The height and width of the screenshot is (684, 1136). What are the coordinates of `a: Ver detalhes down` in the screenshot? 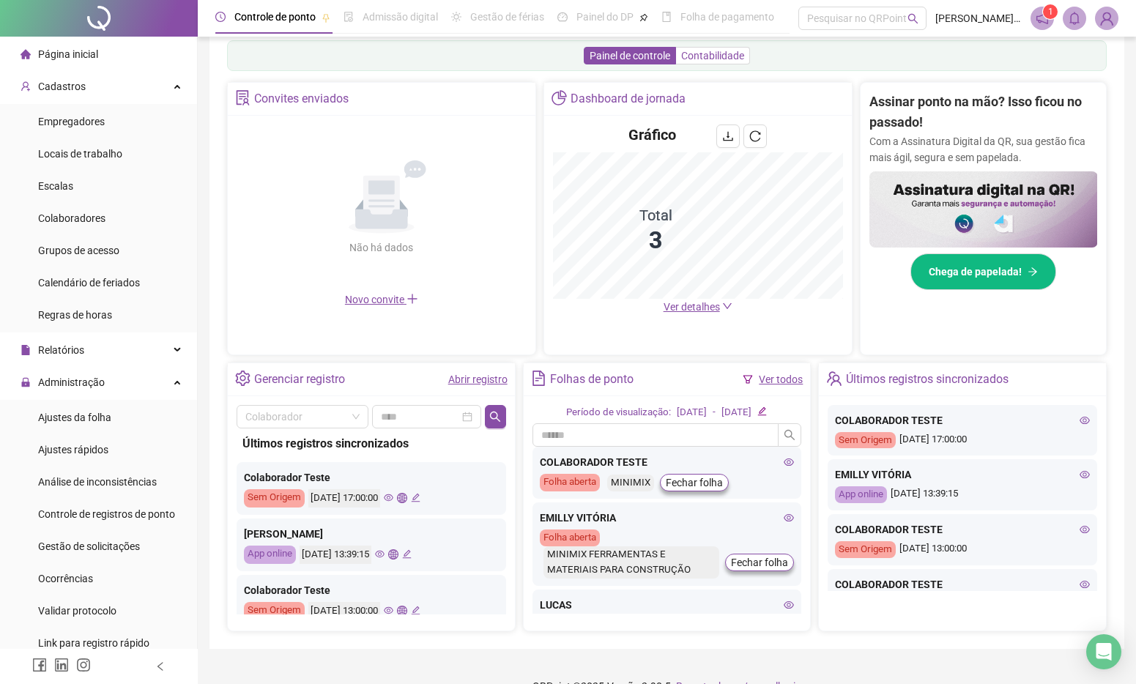 It's located at (698, 307).